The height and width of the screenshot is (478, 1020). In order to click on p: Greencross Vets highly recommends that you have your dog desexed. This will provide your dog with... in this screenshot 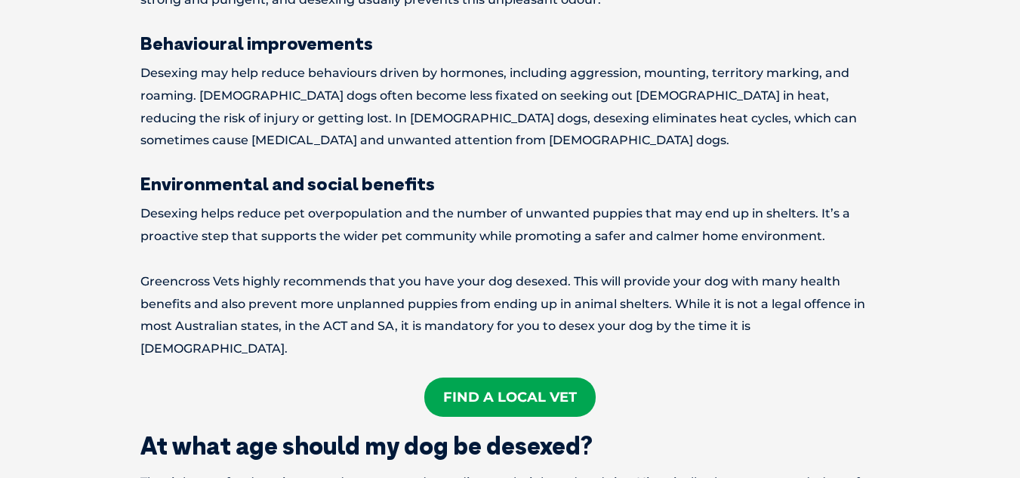, I will do `click(511, 315)`.